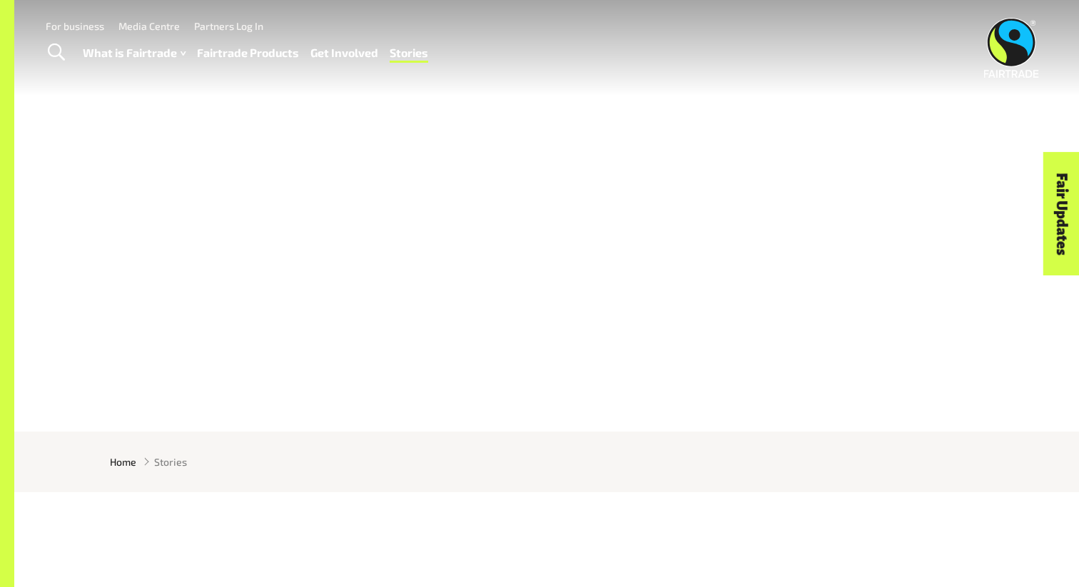  I want to click on span: Home, so click(123, 462).